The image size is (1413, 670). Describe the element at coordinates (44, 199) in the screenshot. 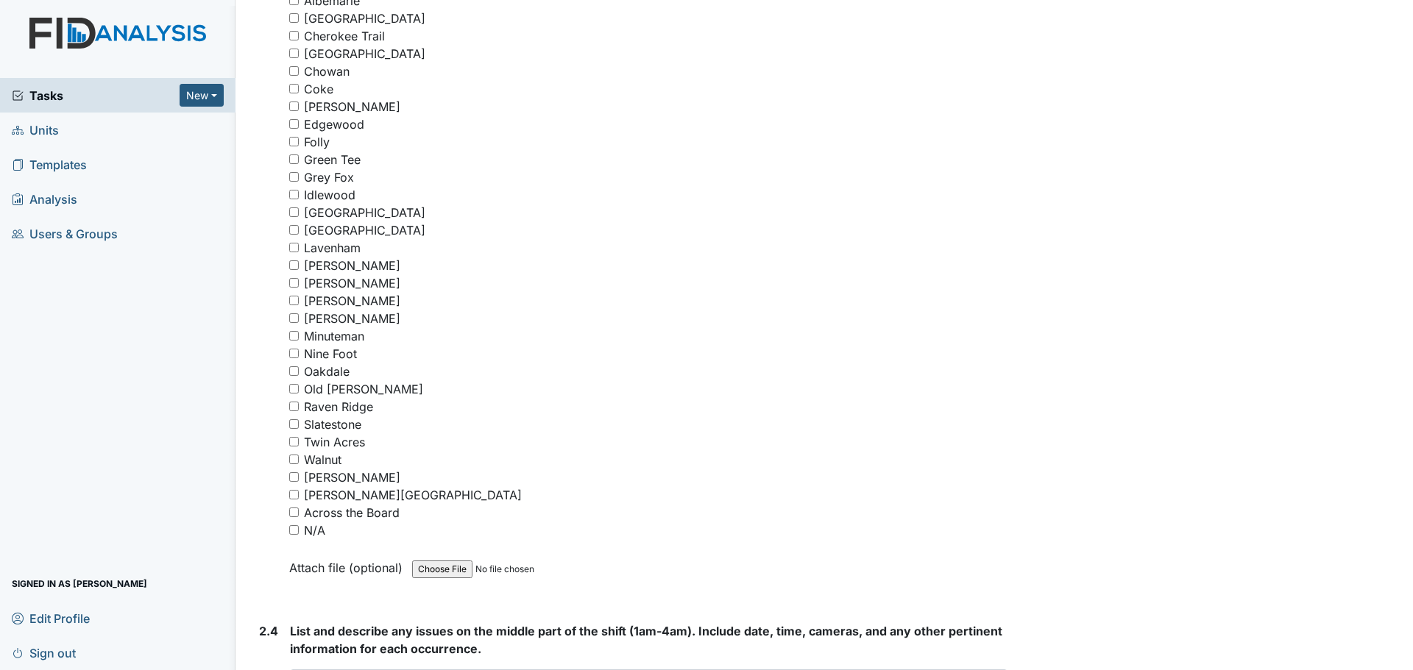

I see `span: Analysis` at that location.